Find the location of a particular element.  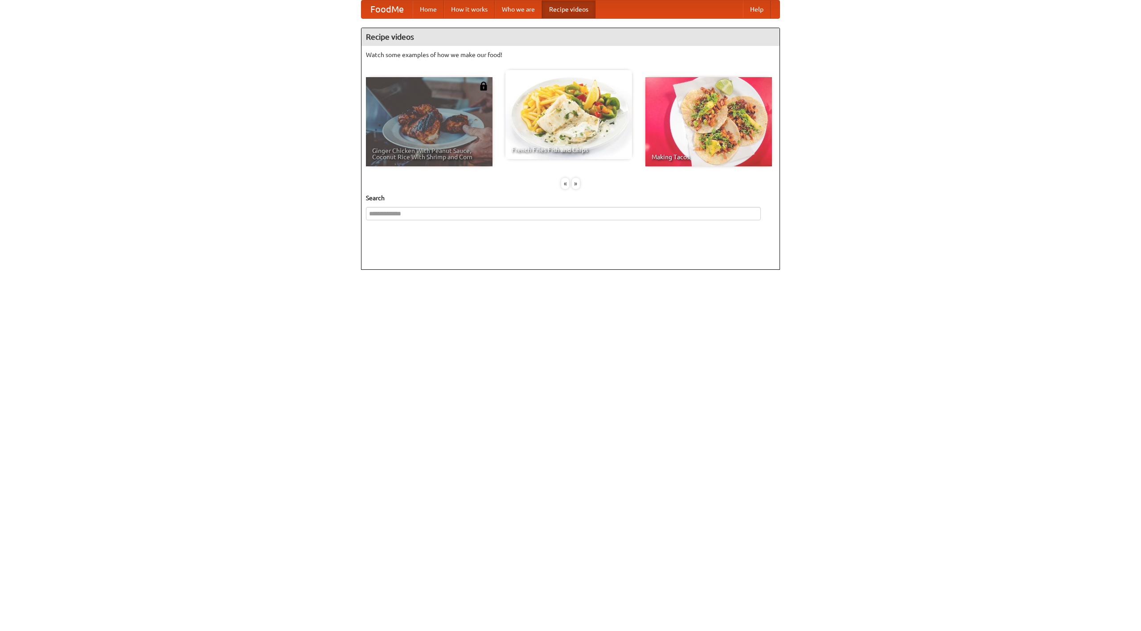

img: 483408.png is located at coordinates (484, 86).